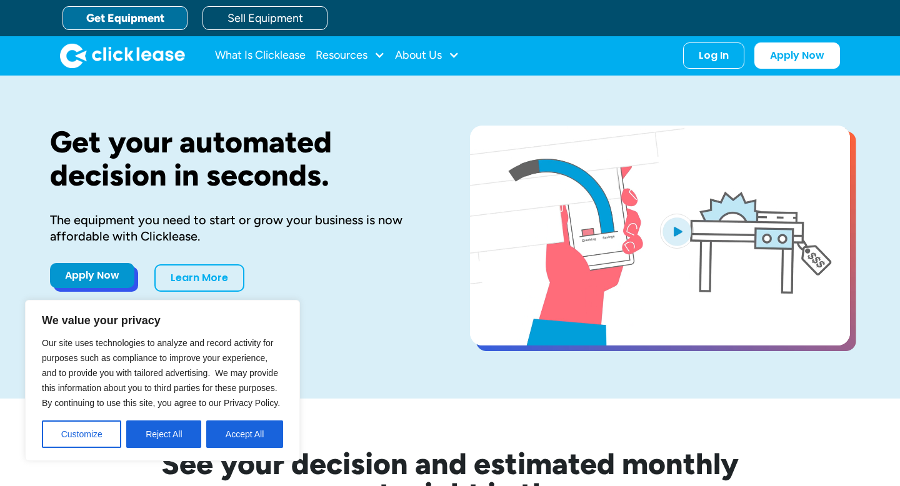 The width and height of the screenshot is (900, 486). What do you see at coordinates (164, 434) in the screenshot?
I see `button: Reject All` at bounding box center [164, 434].